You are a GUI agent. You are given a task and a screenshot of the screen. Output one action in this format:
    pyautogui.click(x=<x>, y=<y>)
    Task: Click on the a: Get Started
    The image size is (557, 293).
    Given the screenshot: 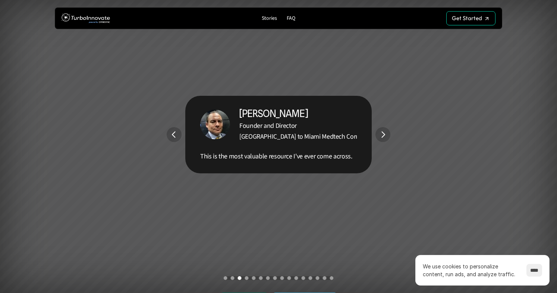 What is the action you would take?
    pyautogui.click(x=471, y=18)
    